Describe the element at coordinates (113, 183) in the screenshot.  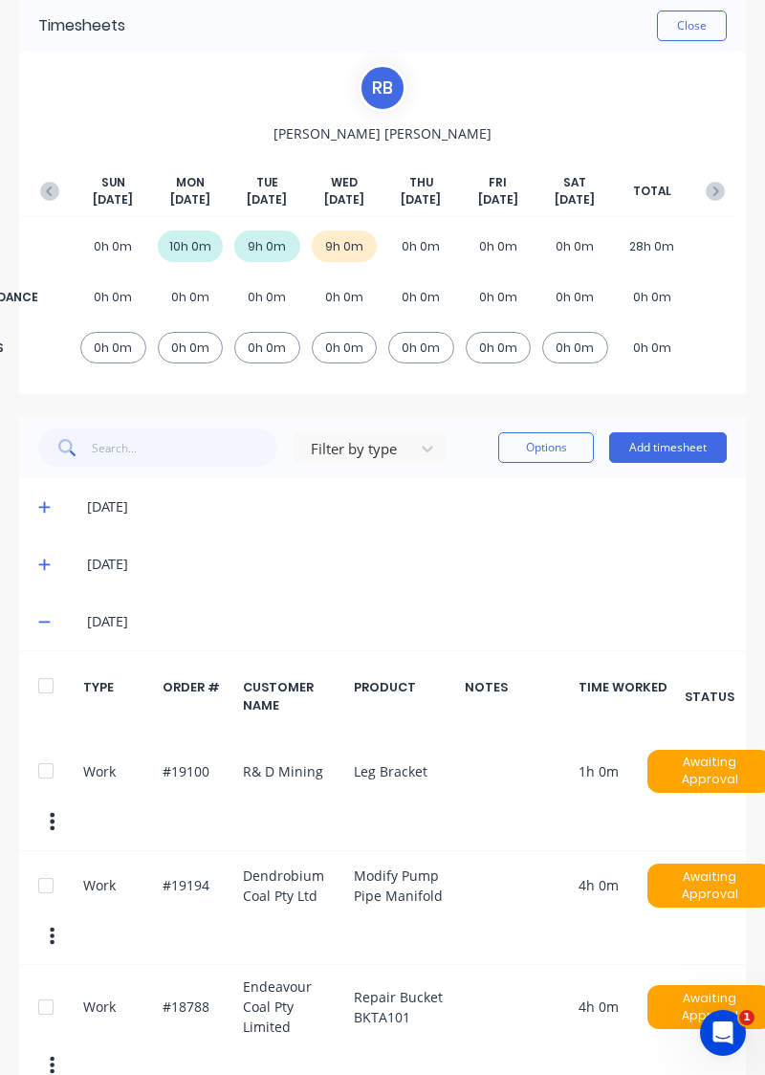
I see `span: SUN` at that location.